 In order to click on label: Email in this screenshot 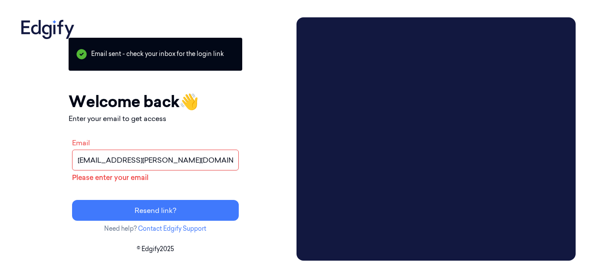, I will do `click(81, 143)`.